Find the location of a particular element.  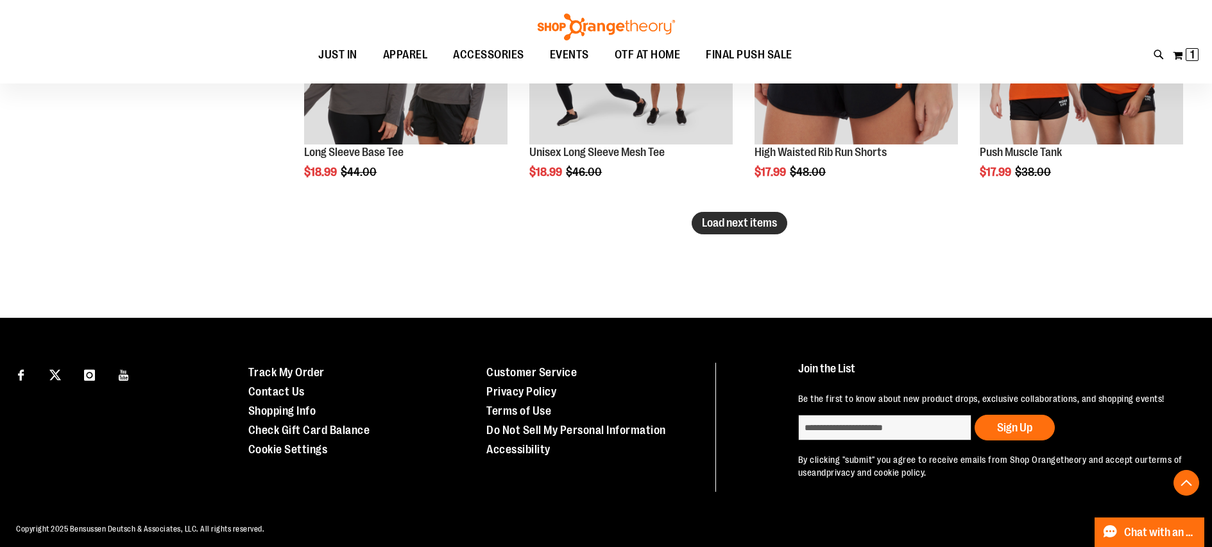

span: APPAREL is located at coordinates (405, 55).